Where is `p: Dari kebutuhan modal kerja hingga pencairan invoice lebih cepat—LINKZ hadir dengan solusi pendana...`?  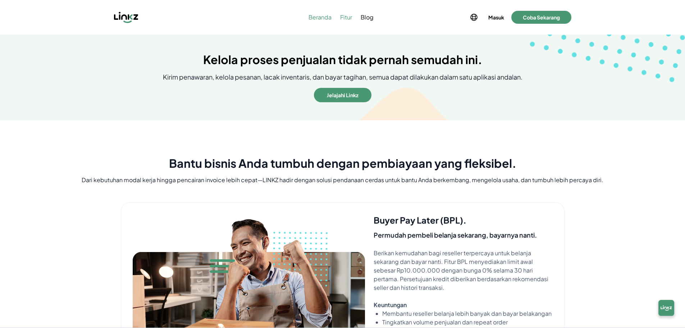
p: Dari kebutuhan modal kerja hingga pencairan invoice lebih cepat—LINKZ hadir dengan solusi pendana... is located at coordinates (342, 180).